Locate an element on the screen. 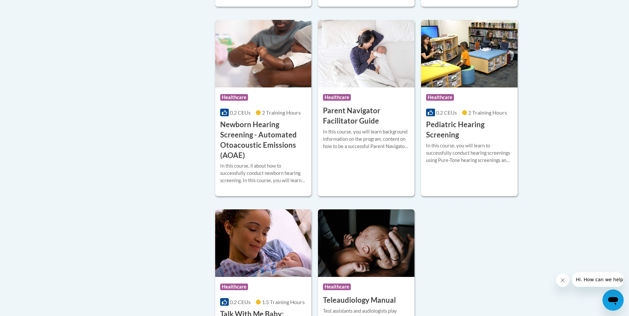  span: Hi. How can we help? is located at coordinates (29, 7).